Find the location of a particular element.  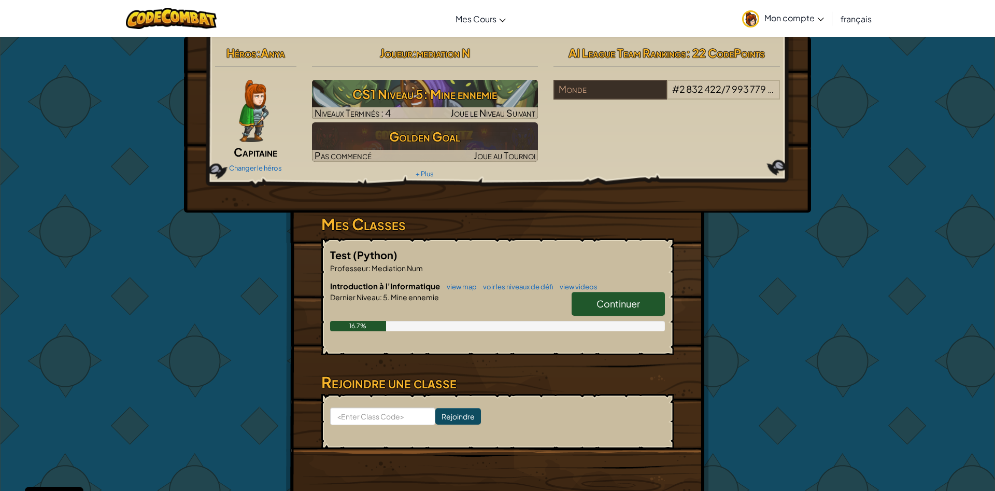

span: AI League Team Rankings is located at coordinates (627, 53).